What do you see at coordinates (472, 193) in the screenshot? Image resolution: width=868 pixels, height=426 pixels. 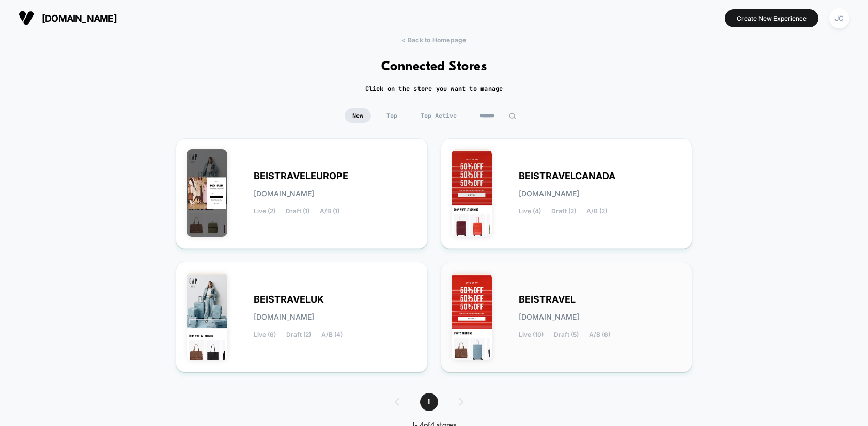 I see `img: BEISTRAVELCANADA` at bounding box center [472, 193].